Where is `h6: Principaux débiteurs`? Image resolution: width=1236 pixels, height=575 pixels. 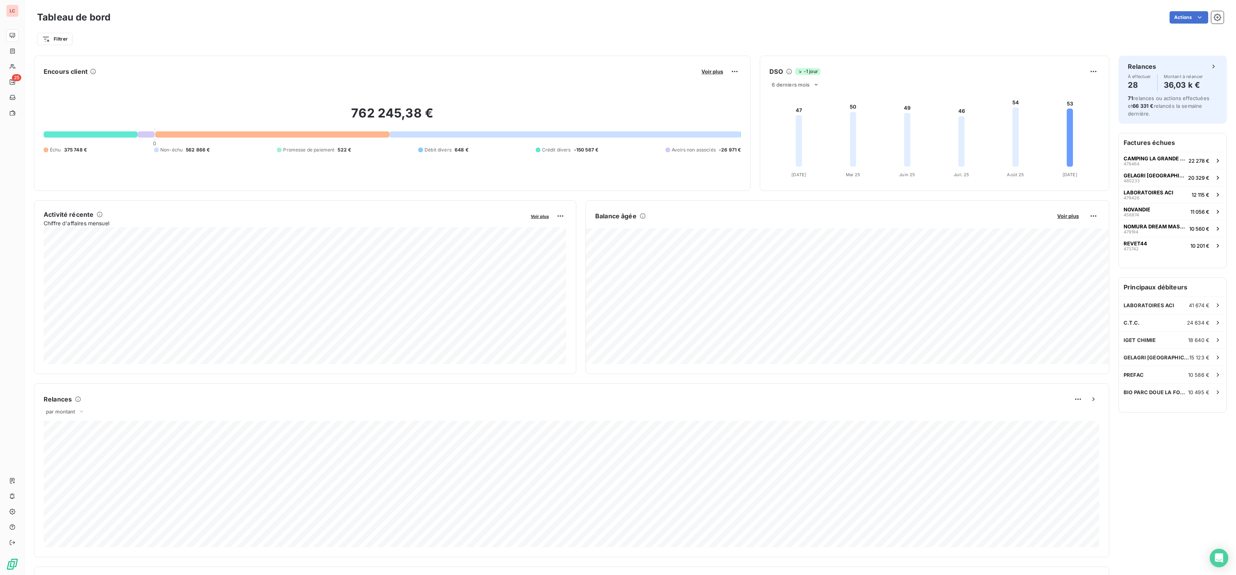 h6: Principaux débiteurs is located at coordinates (1173, 287).